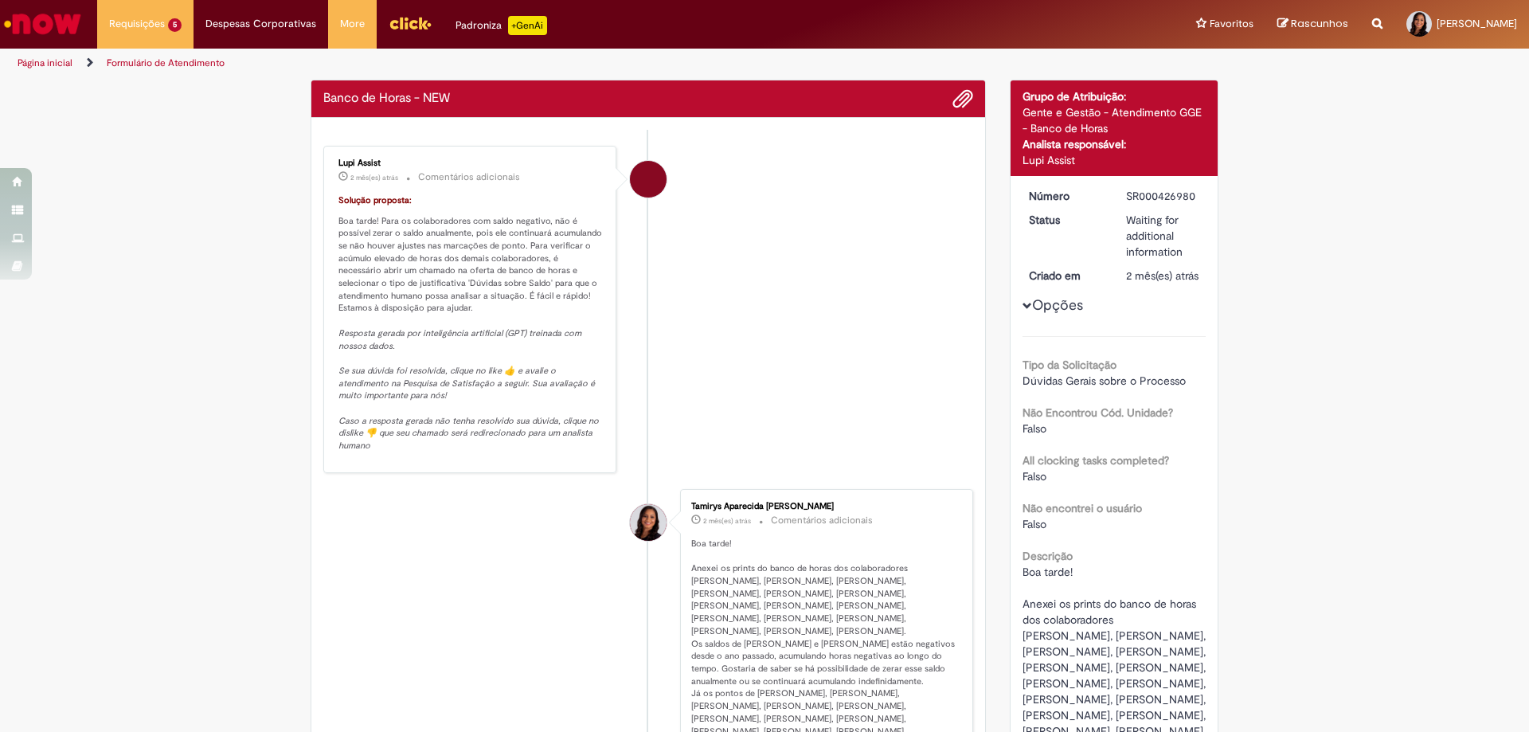 This screenshot has width=1529, height=732. Describe the element at coordinates (1232, 24) in the screenshot. I see `span: Favoritos` at that location.